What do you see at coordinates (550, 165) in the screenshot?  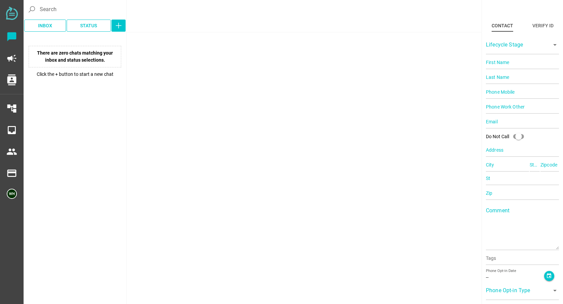 I see `input: Zipcode` at bounding box center [550, 165].